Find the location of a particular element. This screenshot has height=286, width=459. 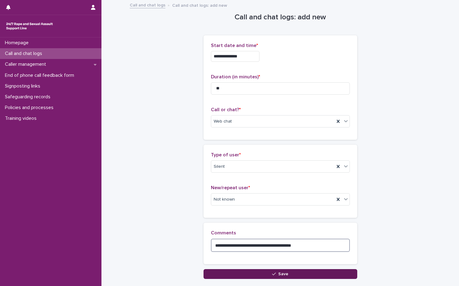

p: Caller management is located at coordinates (27, 64).